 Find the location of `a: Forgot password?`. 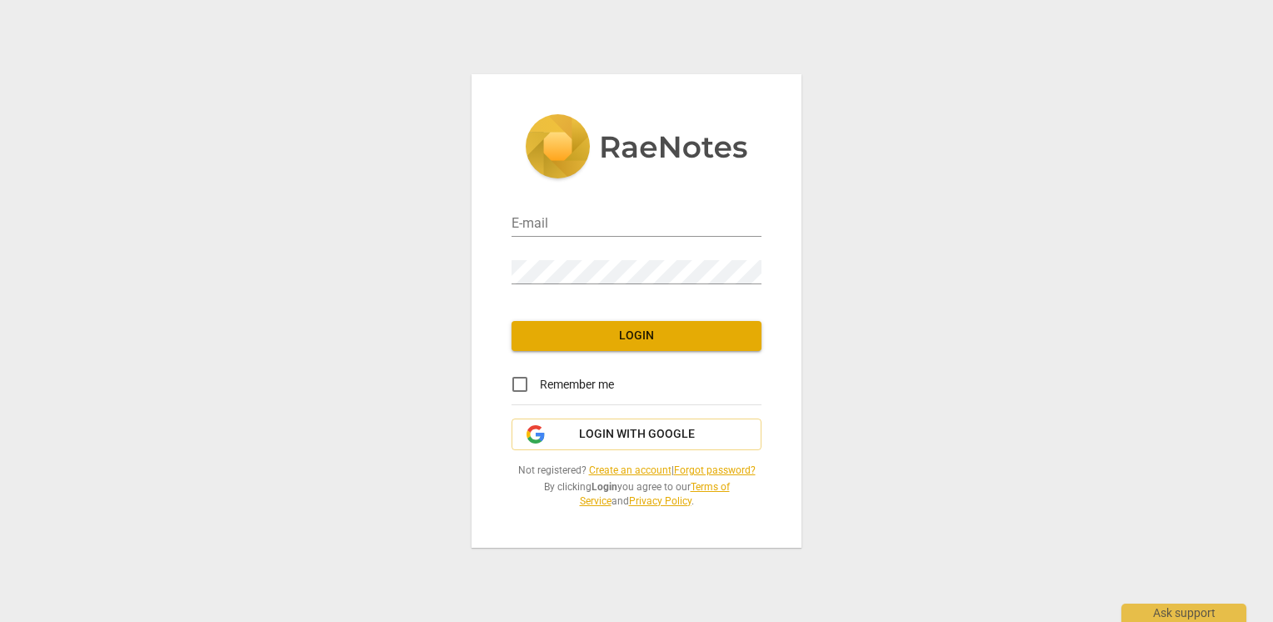

a: Forgot password? is located at coordinates (715, 470).